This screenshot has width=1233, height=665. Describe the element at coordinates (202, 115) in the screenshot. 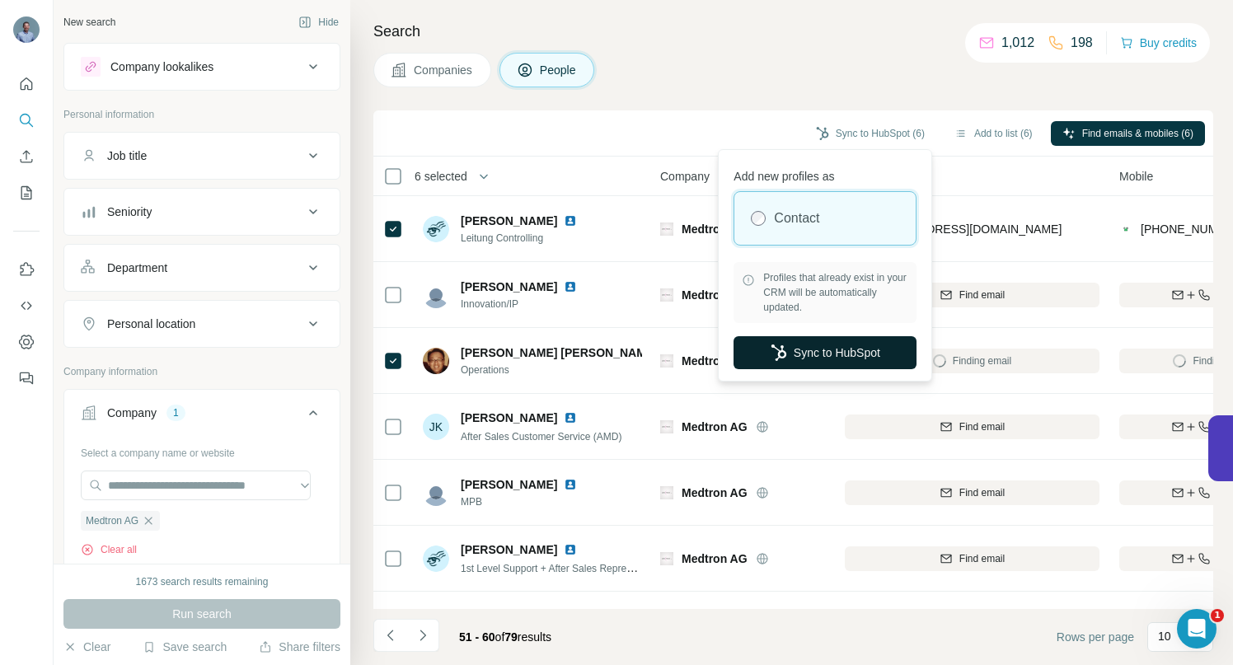

I see `p: Personal information` at that location.